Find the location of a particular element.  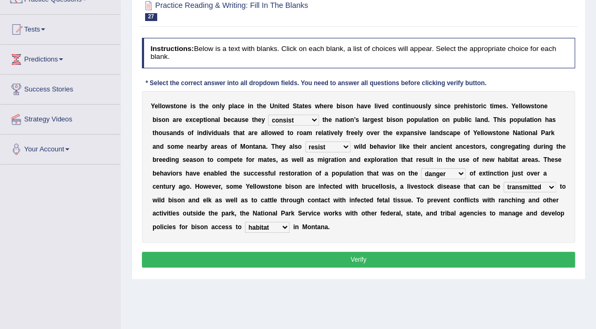

a: Tests is located at coordinates (60, 28).